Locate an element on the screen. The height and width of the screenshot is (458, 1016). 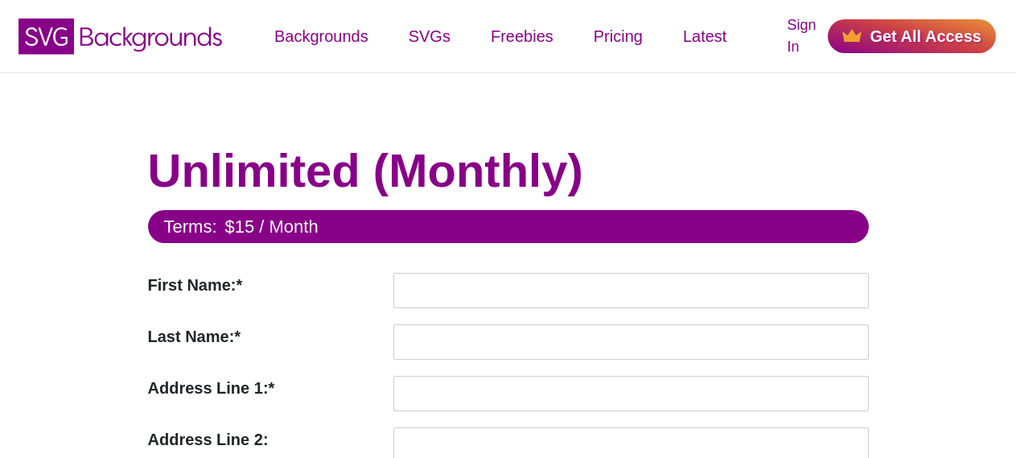
label: Address Line 2: is located at coordinates (266, 439).